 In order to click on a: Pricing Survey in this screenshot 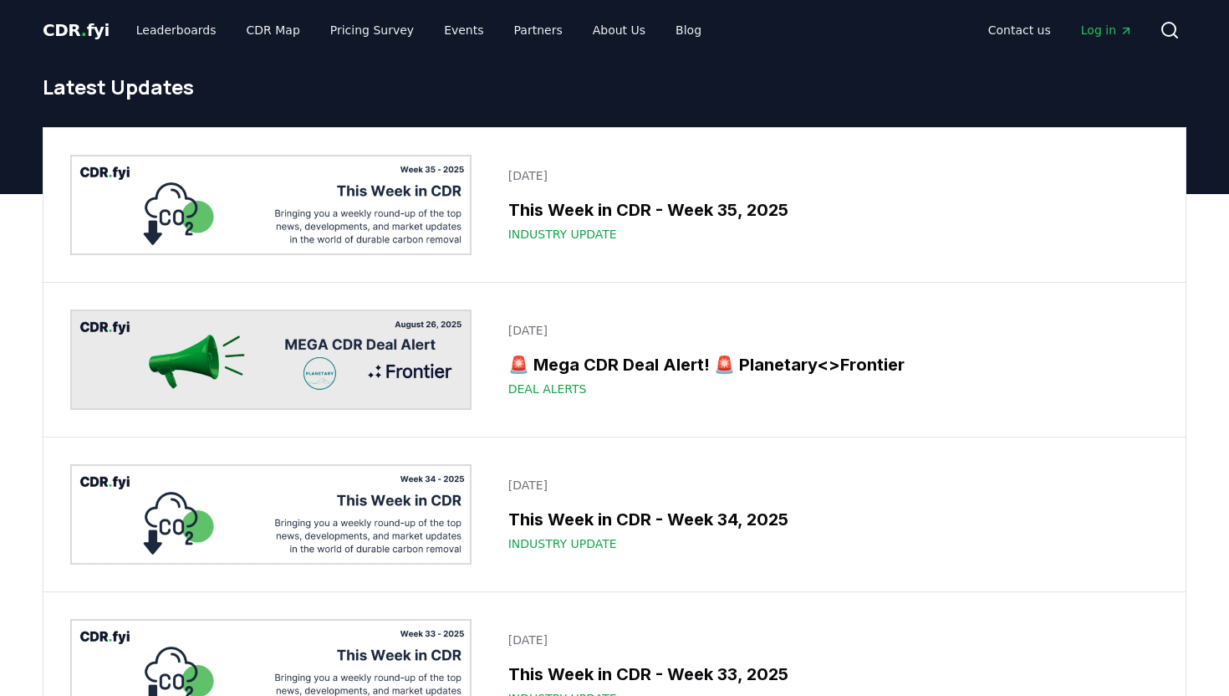, I will do `click(372, 30)`.